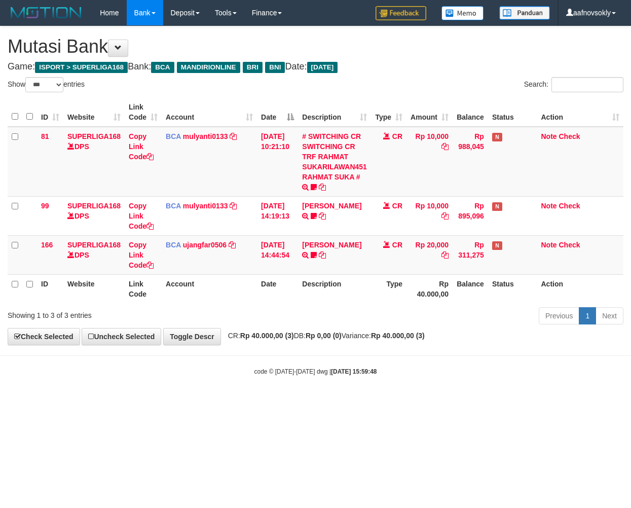 This screenshot has width=631, height=508. I want to click on span: CR: DB: Variance:, so click(324, 335).